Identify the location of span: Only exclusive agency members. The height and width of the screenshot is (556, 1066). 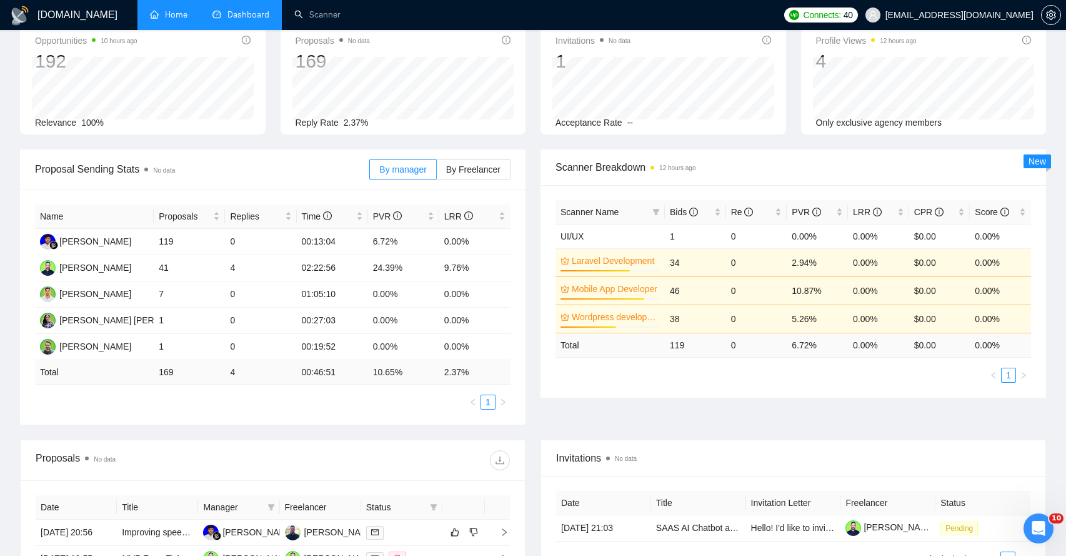
(879, 122).